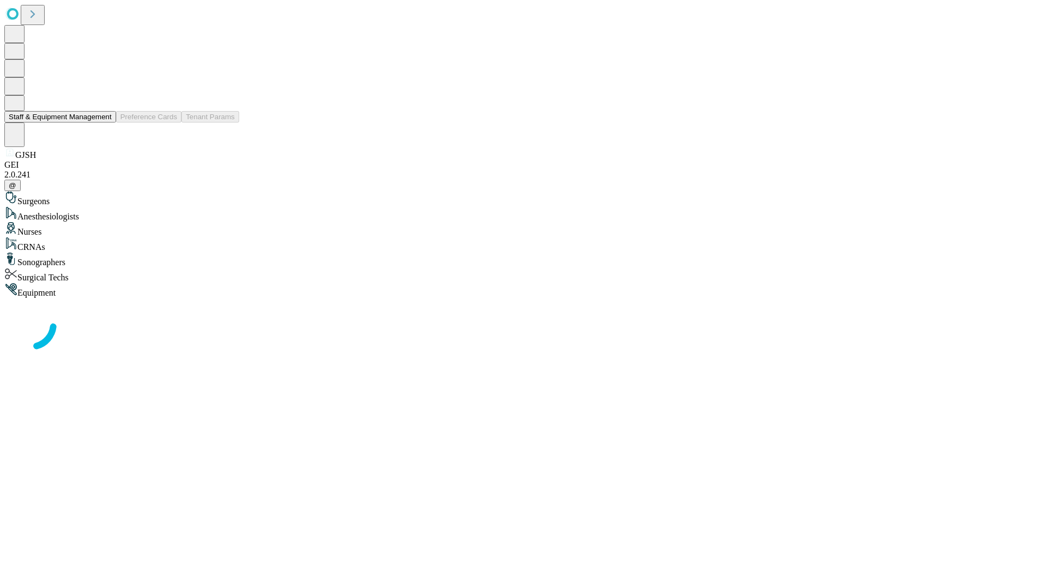 Image resolution: width=1046 pixels, height=588 pixels. I want to click on div: 2.0.241, so click(523, 175).